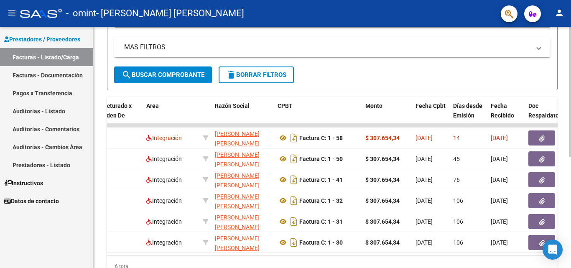 Image resolution: width=571 pixels, height=268 pixels. I want to click on strong: Factura C: 1 - 58, so click(321, 138).